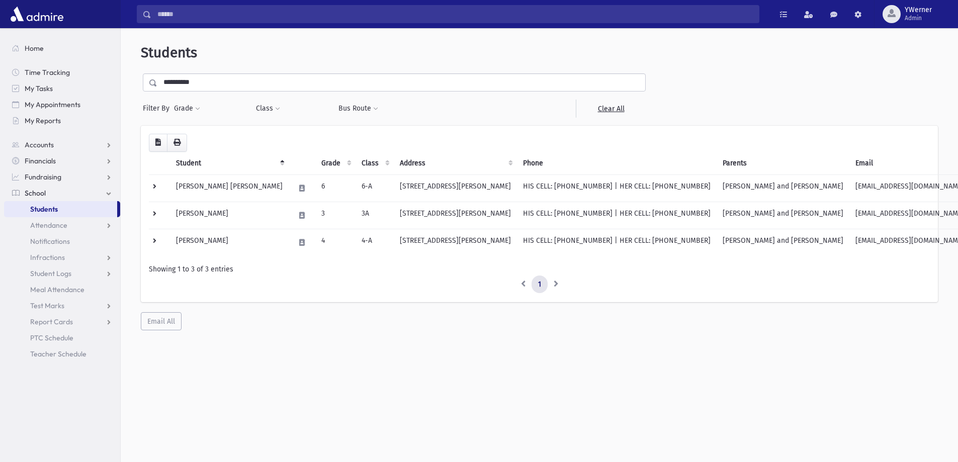 The width and height of the screenshot is (958, 462). What do you see at coordinates (177, 143) in the screenshot?
I see `button: Print` at bounding box center [177, 143].